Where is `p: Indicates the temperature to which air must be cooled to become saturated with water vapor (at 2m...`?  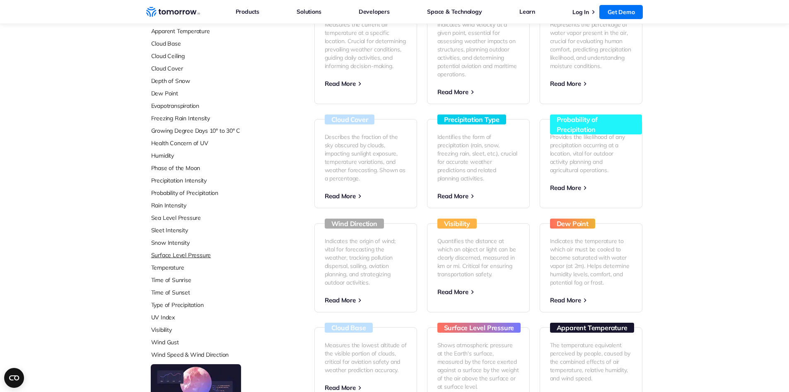 p: Indicates the temperature to which air must be cooled to become saturated with water vapor (at 2m... is located at coordinates (591, 262).